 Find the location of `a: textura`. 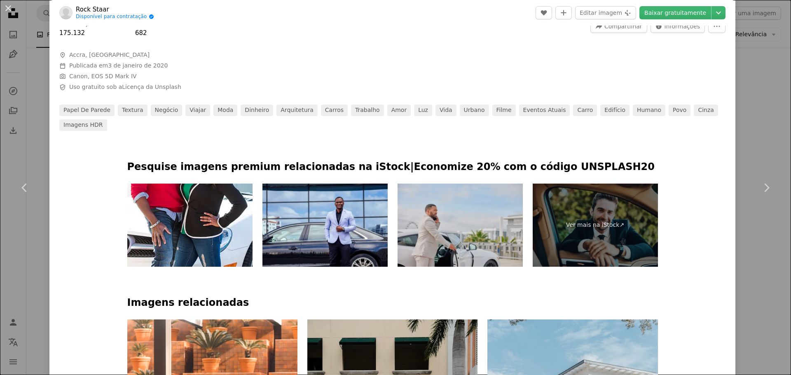

a: textura is located at coordinates (133, 110).